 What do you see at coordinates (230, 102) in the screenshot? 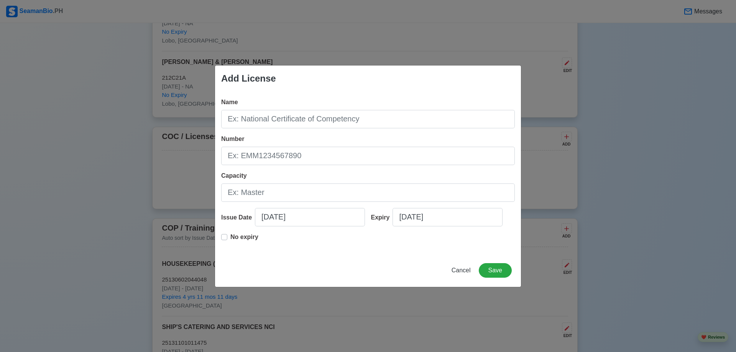
I see `span: Name` at bounding box center [230, 102].